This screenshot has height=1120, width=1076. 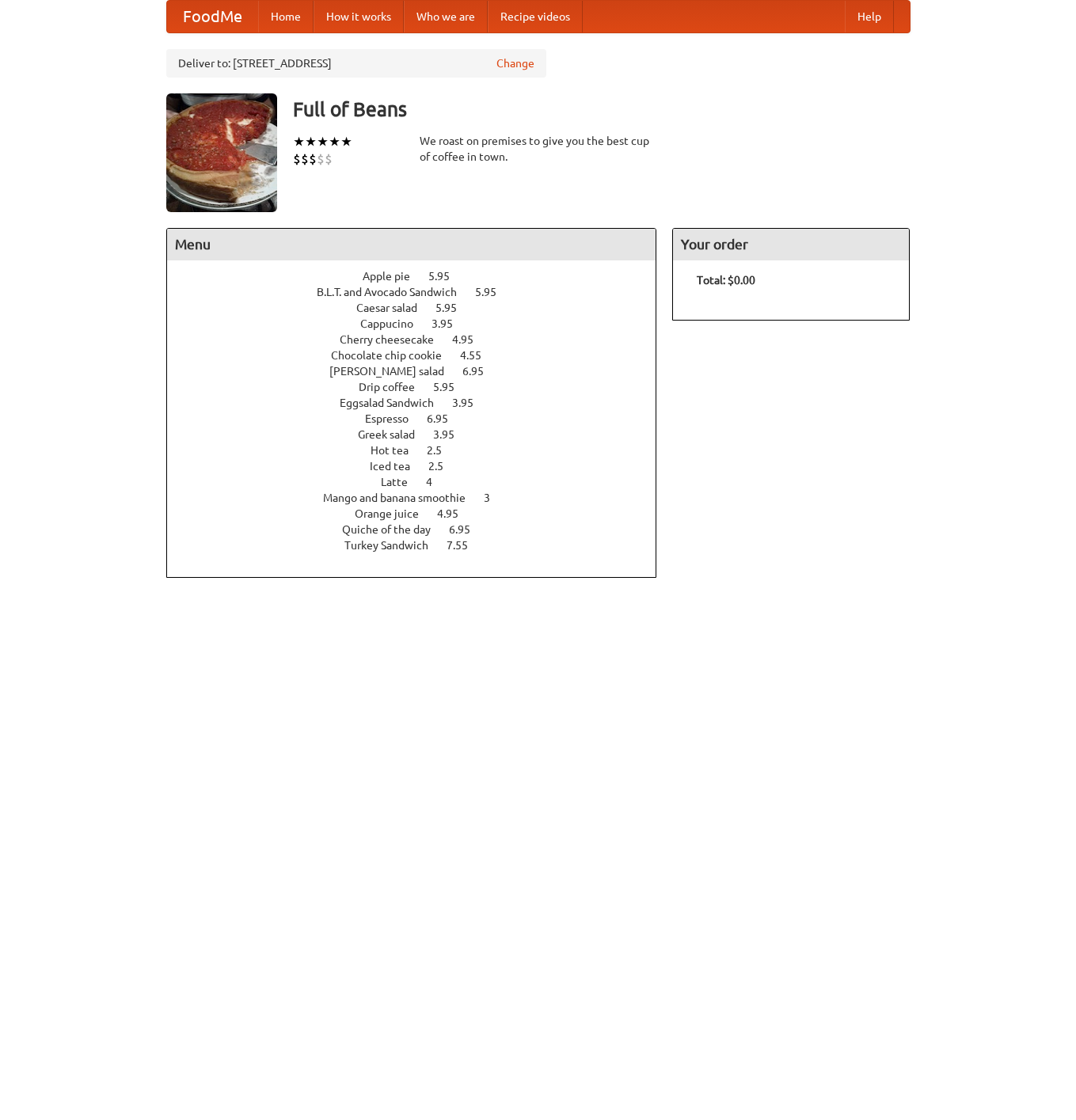 What do you see at coordinates (394, 308) in the screenshot?
I see `span: Caesar salad` at bounding box center [394, 308].